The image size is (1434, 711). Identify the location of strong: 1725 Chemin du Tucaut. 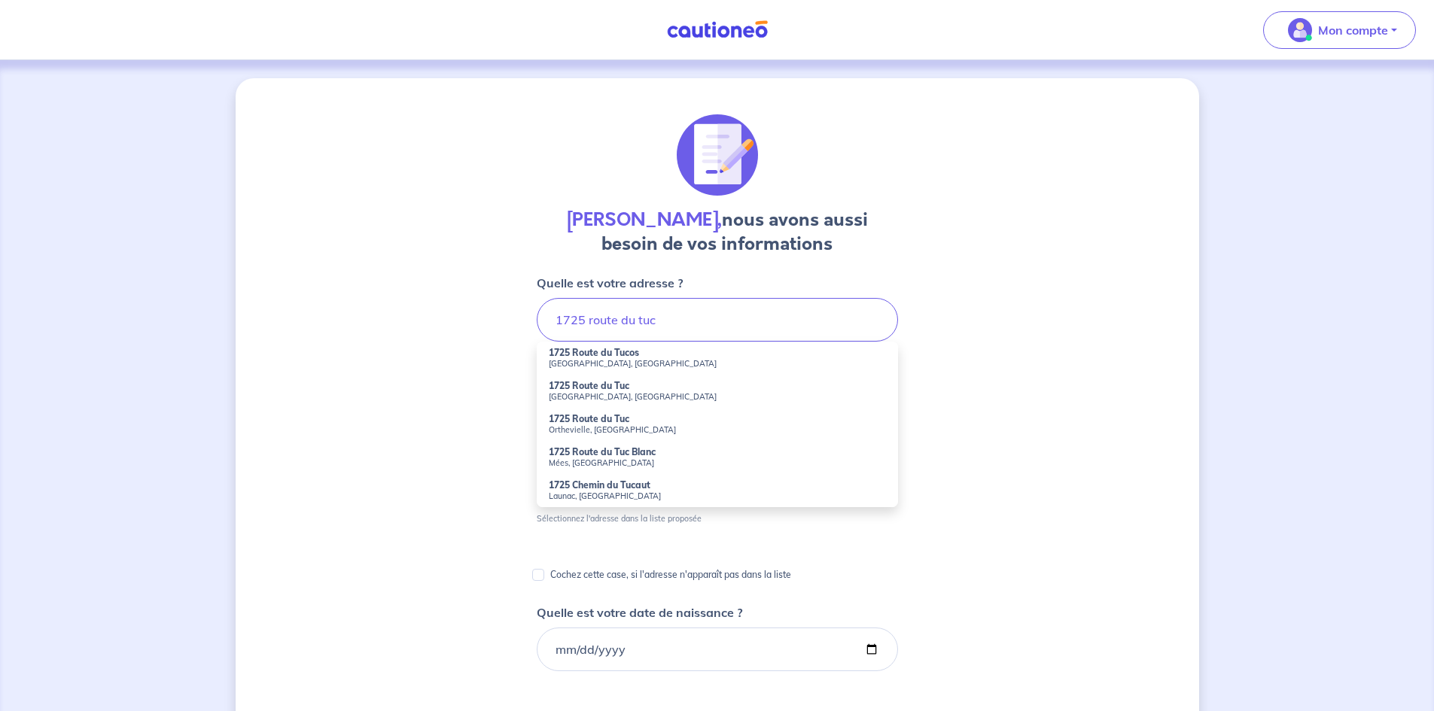
(599, 485).